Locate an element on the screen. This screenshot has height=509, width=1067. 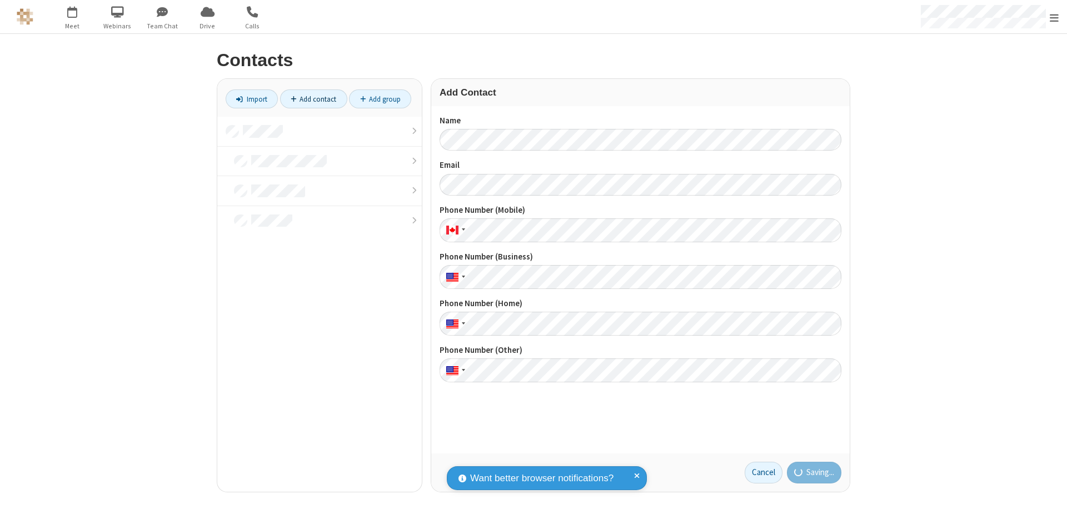
span: Drive is located at coordinates (207, 26).